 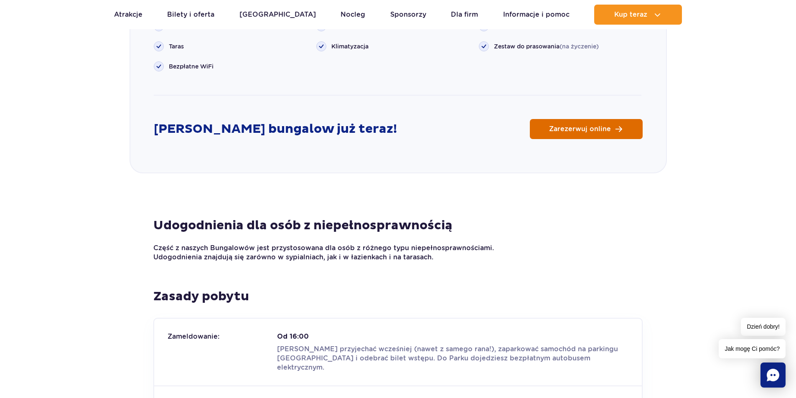 What do you see at coordinates (453, 337) in the screenshot?
I see `strong: Od 16:00` at bounding box center [453, 337].